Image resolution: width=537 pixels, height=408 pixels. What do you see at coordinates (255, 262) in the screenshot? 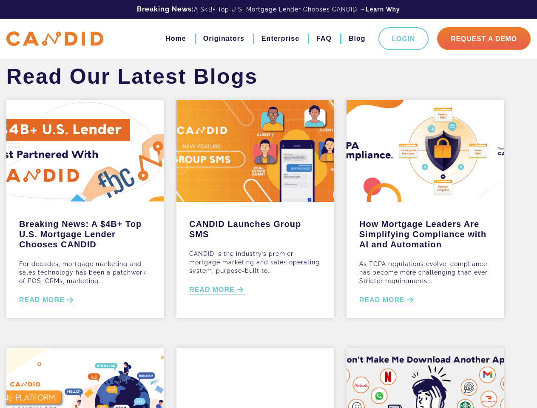
I see `p: CANDID is the industry’s premier mortgage marketing and sales operating system, purpose-built to...` at bounding box center [255, 262].